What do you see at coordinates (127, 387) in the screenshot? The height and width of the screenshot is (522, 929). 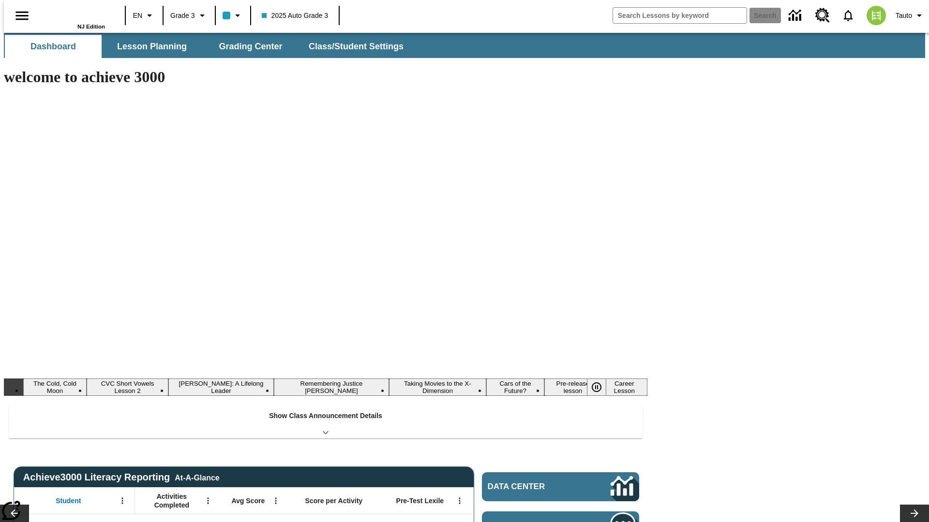 I see `button: Slide 2 CVC Short Vowels Lesson 2` at bounding box center [127, 387].